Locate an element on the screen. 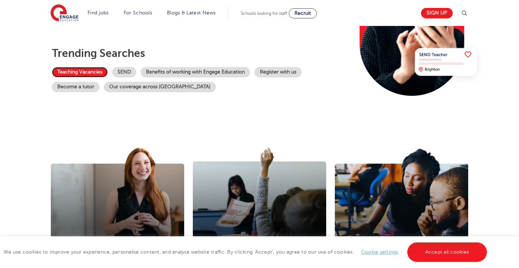 The image size is (519, 268). p: Trending searches is located at coordinates (197, 53).